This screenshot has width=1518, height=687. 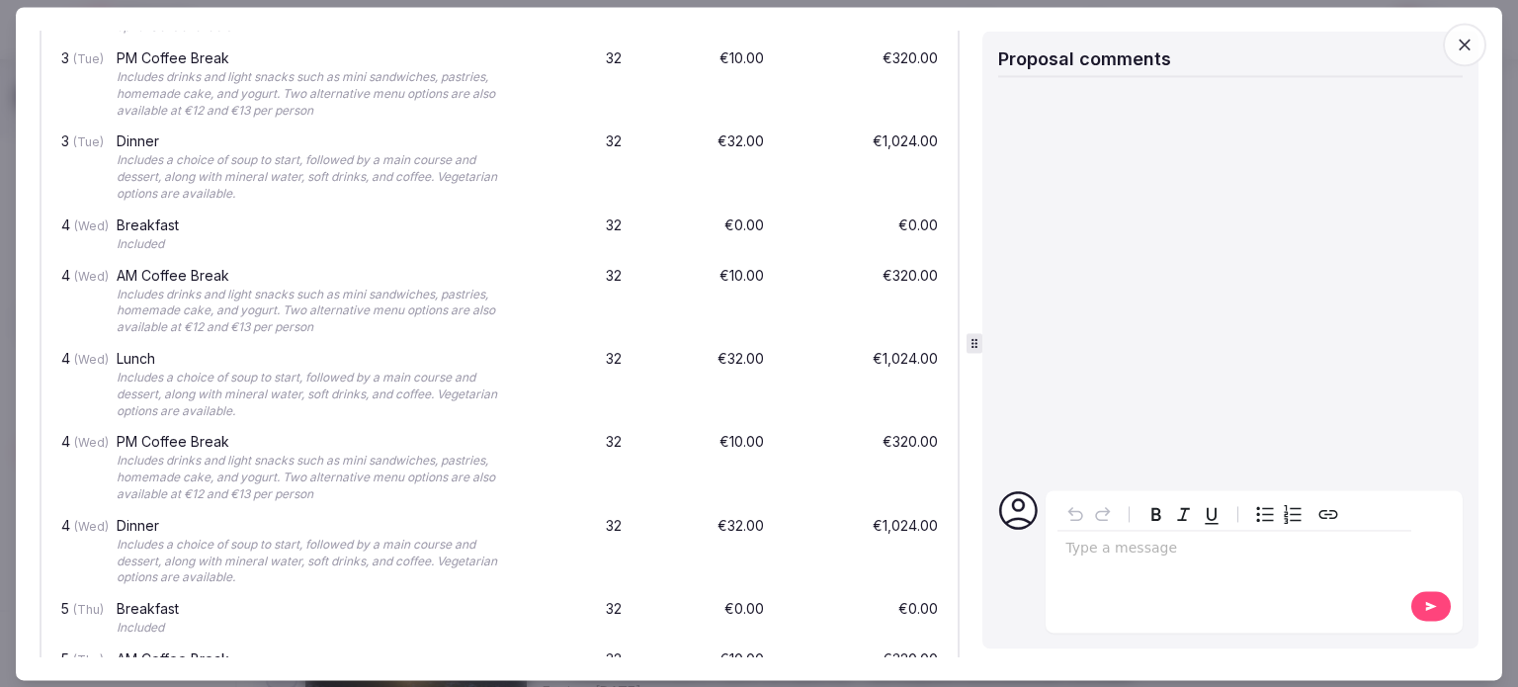 What do you see at coordinates (1212, 514) in the screenshot?
I see `button: Underline` at bounding box center [1212, 514].